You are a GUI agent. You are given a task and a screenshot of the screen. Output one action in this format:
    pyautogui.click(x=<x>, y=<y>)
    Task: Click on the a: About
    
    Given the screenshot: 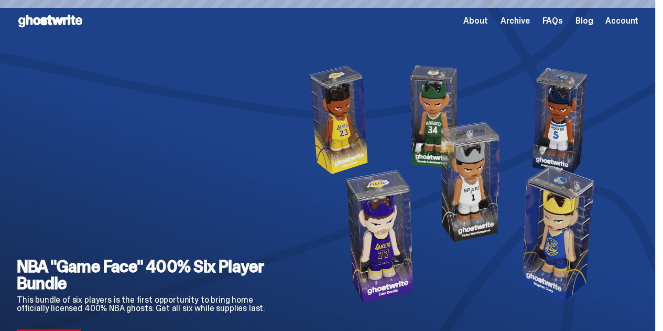 What is the action you would take?
    pyautogui.click(x=475, y=21)
    